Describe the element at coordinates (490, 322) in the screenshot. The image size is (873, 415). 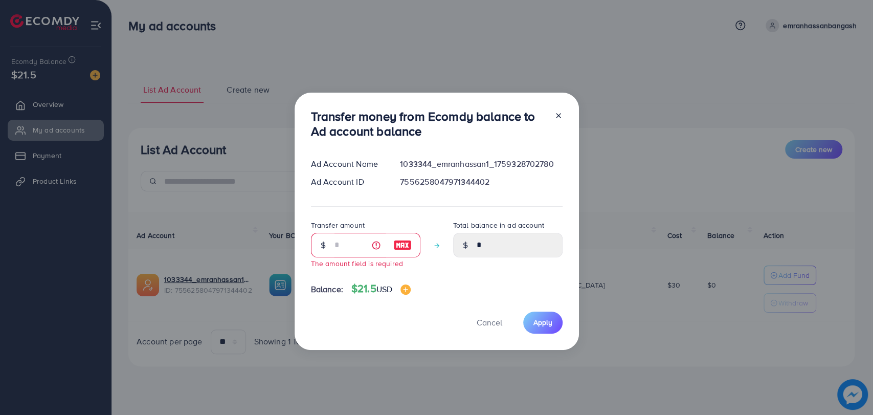
I see `span: Cancel` at that location.